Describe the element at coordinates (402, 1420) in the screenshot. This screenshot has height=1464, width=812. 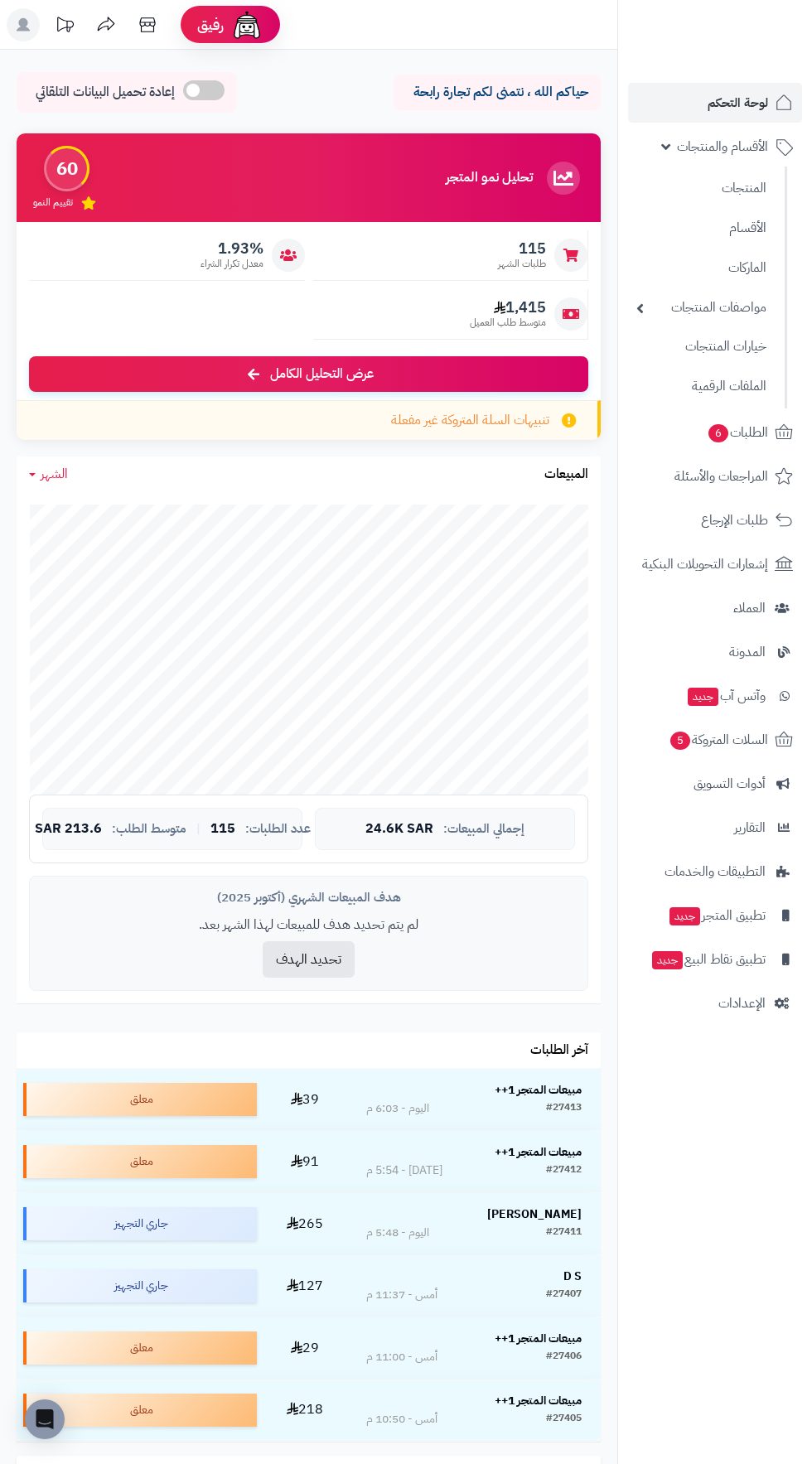
I see `div: أمس - 10:50 م` at that location.